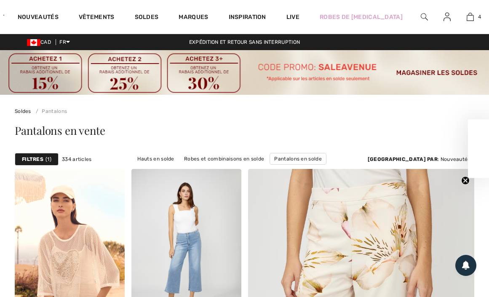 The width and height of the screenshot is (489, 297). I want to click on a: Nouveautés, so click(38, 18).